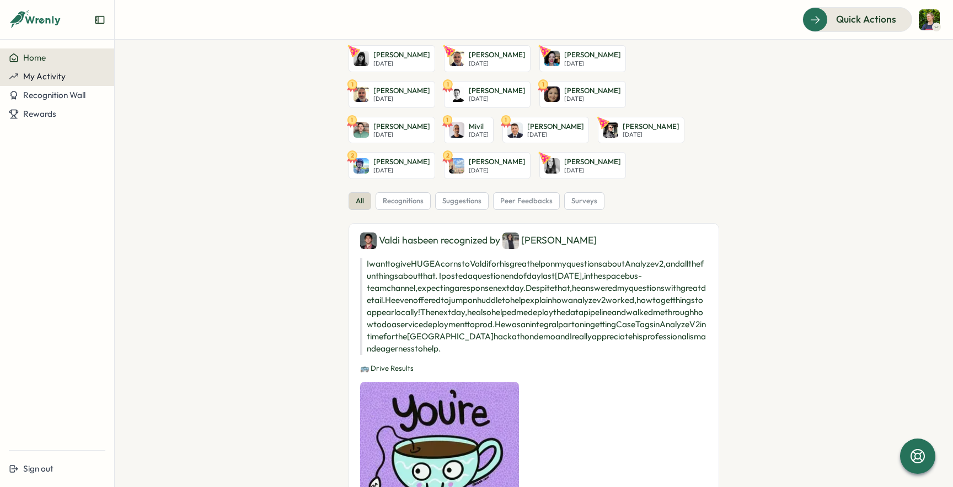  I want to click on p: Mivil, so click(479, 127).